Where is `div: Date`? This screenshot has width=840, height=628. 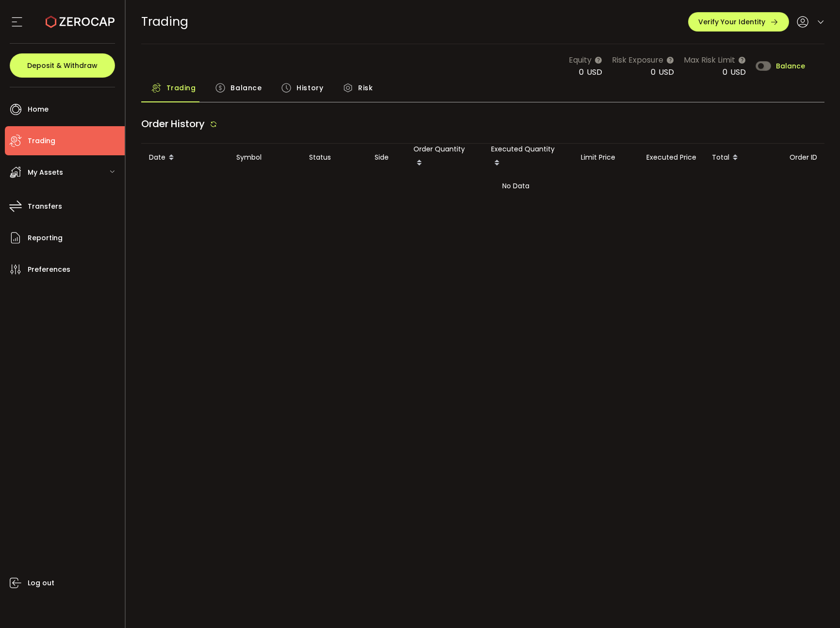
div: Date is located at coordinates (185, 158).